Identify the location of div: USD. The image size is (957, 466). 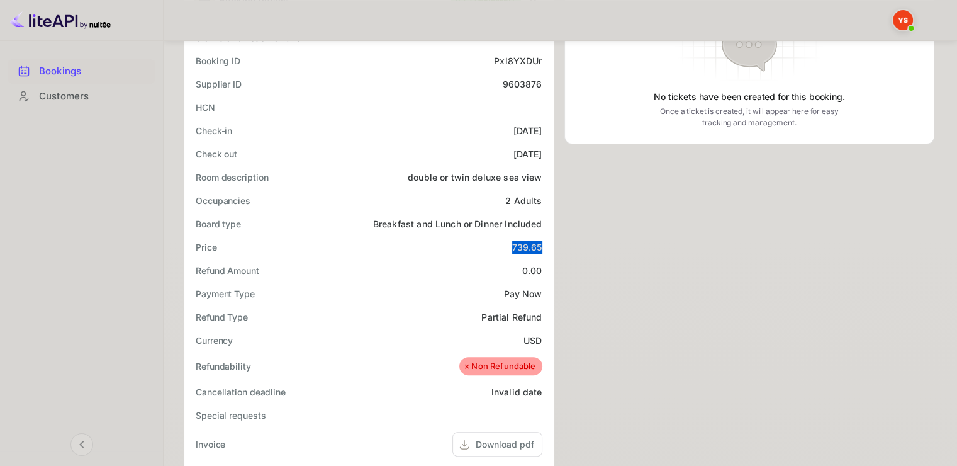
(532, 340).